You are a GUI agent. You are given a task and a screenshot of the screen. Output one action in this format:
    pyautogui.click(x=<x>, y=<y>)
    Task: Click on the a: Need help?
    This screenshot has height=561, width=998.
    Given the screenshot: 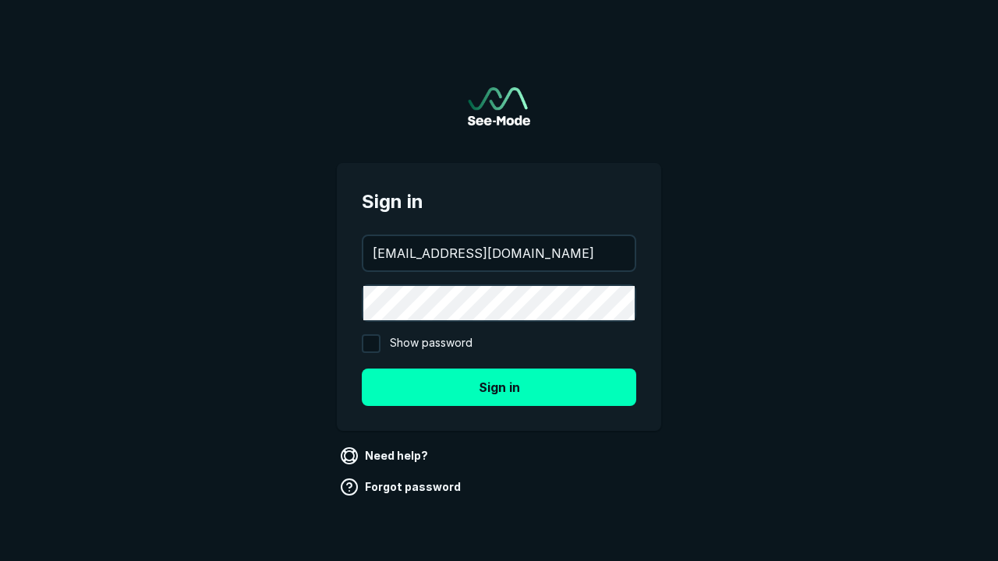 What is the action you would take?
    pyautogui.click(x=385, y=456)
    